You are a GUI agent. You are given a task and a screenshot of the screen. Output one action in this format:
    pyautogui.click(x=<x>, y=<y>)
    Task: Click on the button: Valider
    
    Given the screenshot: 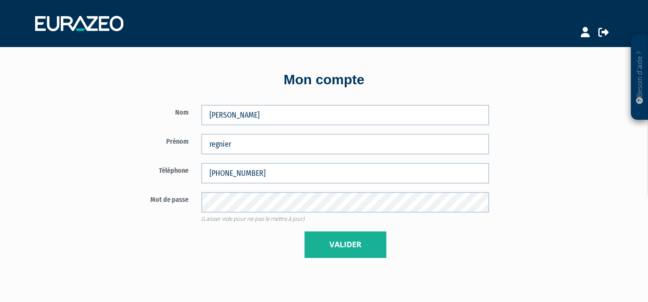 What is the action you would take?
    pyautogui.click(x=345, y=245)
    